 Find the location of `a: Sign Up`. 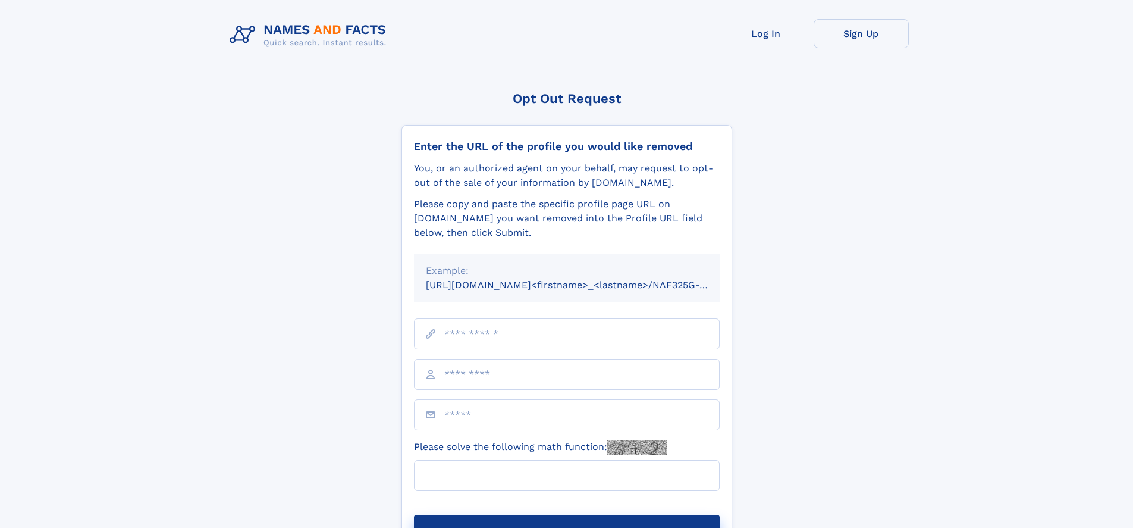

a: Sign Up is located at coordinates (861, 33).